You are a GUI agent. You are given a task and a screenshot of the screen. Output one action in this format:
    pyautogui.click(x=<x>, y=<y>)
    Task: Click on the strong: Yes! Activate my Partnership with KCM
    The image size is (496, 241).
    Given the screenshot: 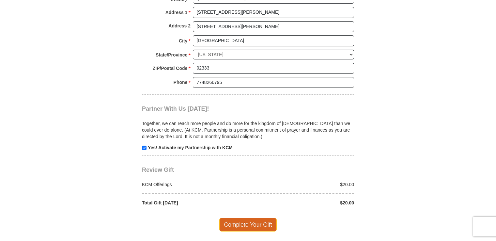 What is the action you would take?
    pyautogui.click(x=190, y=148)
    